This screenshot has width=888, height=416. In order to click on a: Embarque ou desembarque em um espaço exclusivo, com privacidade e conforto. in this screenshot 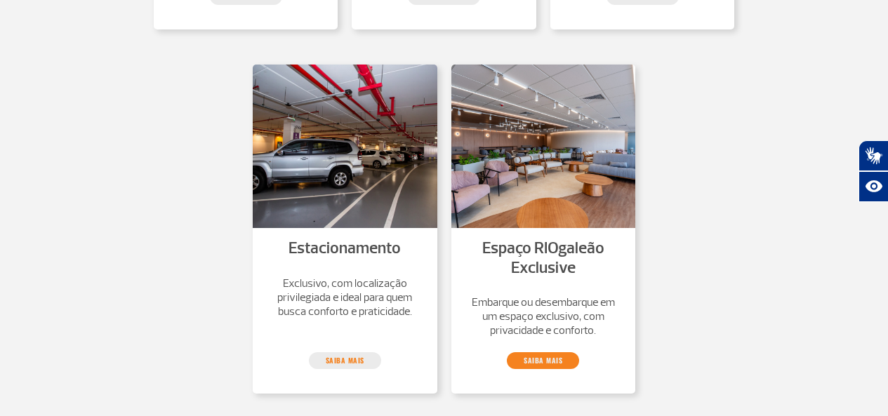, I will do `click(544, 317)`.